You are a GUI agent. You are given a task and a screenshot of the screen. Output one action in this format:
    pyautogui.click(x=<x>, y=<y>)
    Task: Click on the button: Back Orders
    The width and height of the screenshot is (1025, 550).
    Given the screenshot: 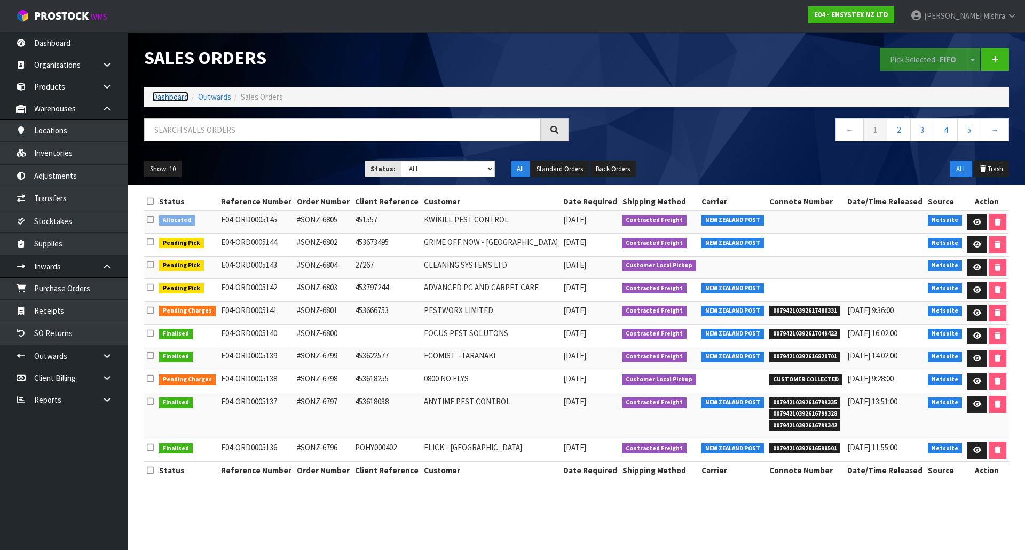 What is the action you would take?
    pyautogui.click(x=613, y=169)
    